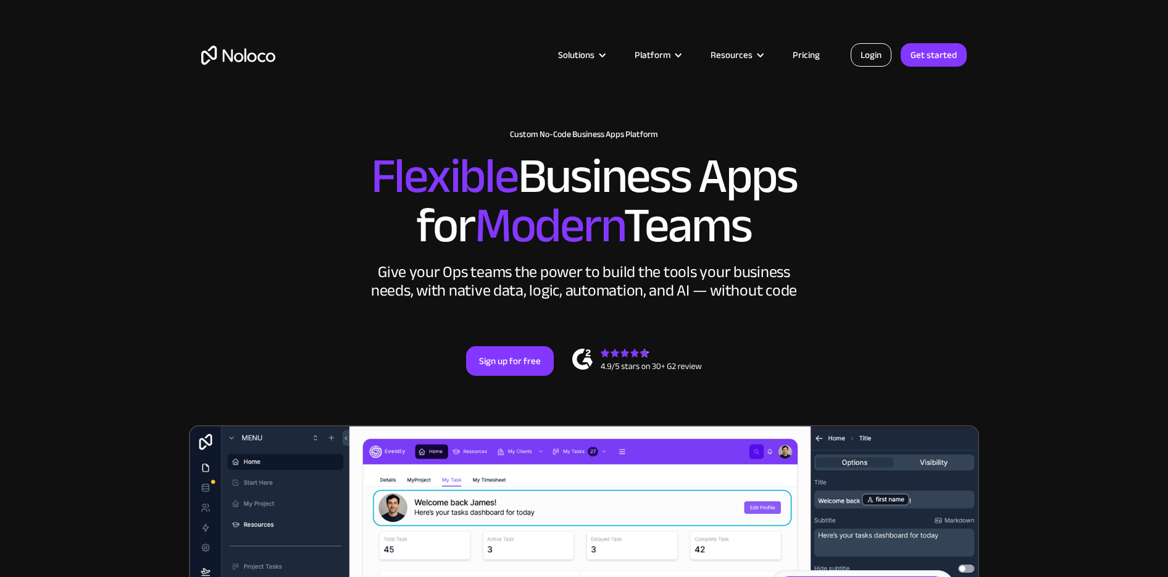  Describe the element at coordinates (510, 361) in the screenshot. I see `a: Sign up for free` at that location.